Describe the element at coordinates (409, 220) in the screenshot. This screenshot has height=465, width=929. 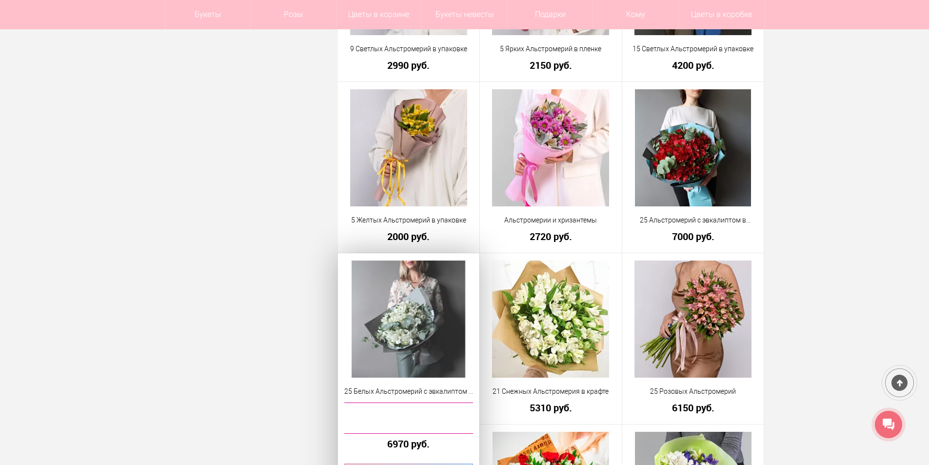
I see `a: 5 Желтых Альстромерий в упаковке` at that location.